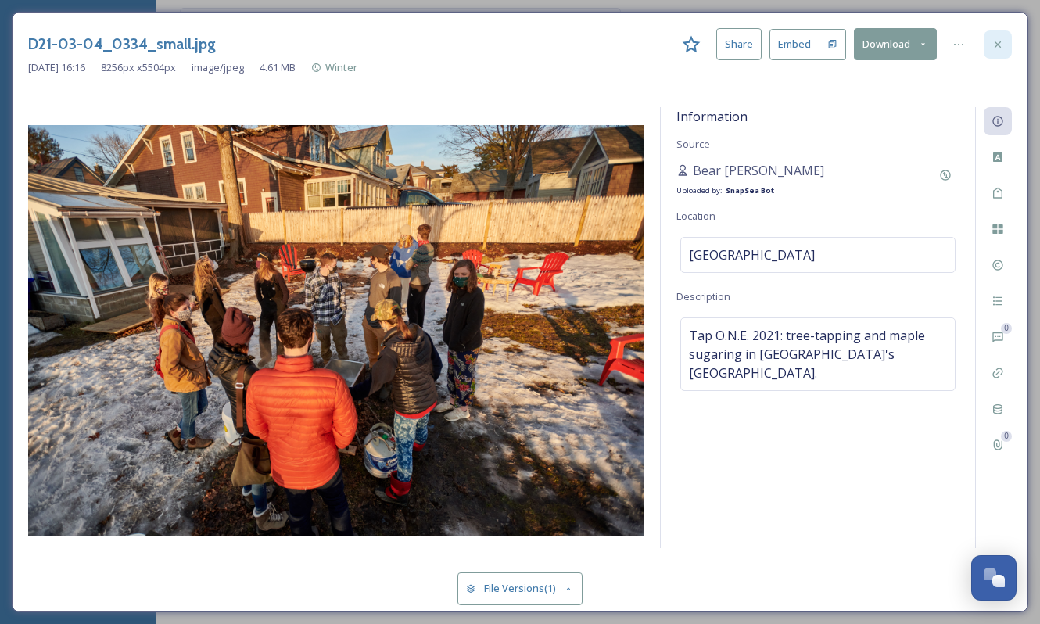 This screenshot has height=624, width=1040. What do you see at coordinates (696, 216) in the screenshot?
I see `span: Location` at bounding box center [696, 216].